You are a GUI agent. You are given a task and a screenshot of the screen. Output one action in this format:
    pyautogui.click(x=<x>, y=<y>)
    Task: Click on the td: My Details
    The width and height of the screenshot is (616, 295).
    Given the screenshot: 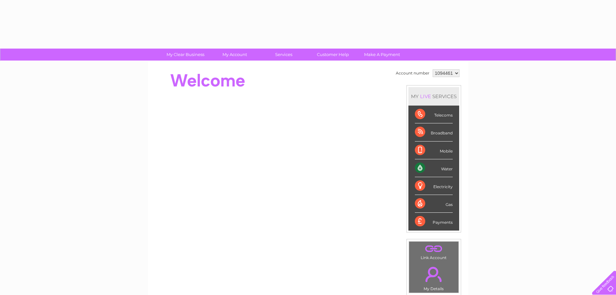 What is the action you would take?
    pyautogui.click(x=434, y=277)
    